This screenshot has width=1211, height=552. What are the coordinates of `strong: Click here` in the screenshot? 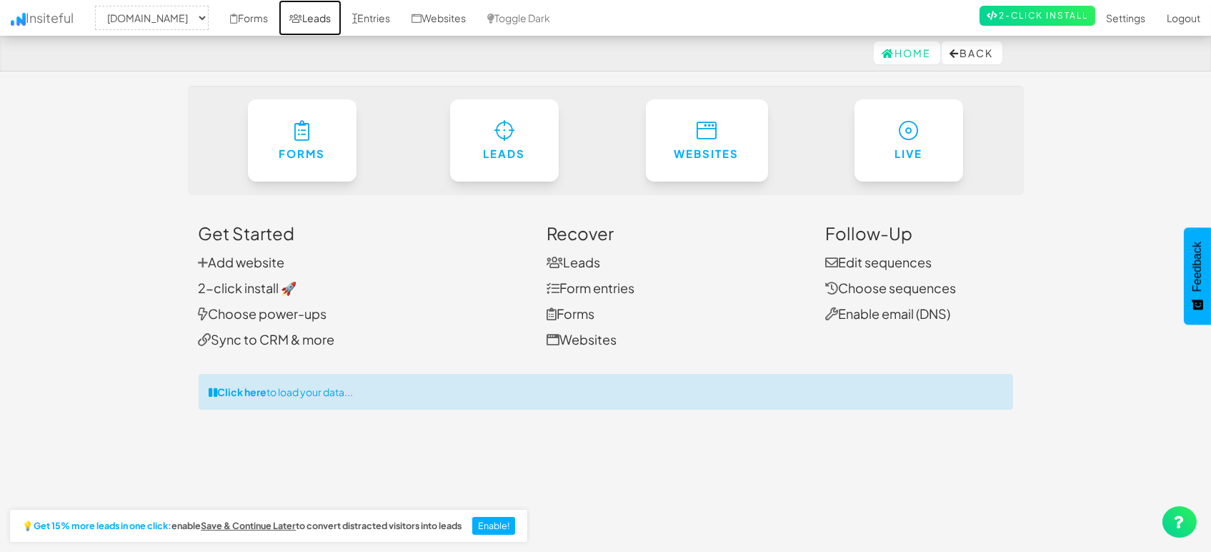 It's located at (242, 392).